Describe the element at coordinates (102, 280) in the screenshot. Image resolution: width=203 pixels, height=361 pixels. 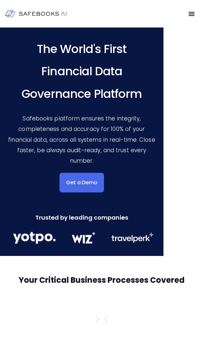
I see `h2: Your Critical Business Processes Covered​​` at that location.